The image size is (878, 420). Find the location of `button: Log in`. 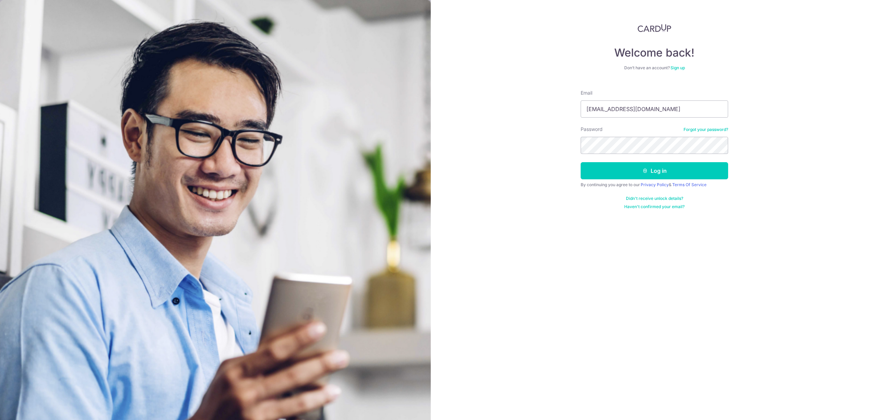

button: Log in is located at coordinates (654, 171).